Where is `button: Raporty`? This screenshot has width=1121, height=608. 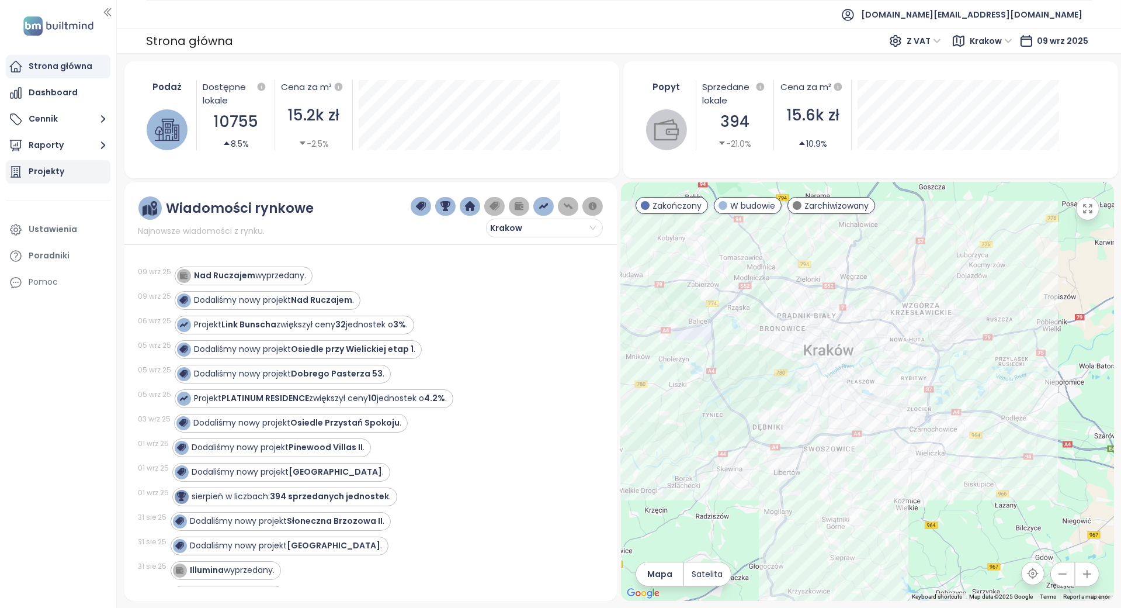
button: Raporty is located at coordinates (58, 146).